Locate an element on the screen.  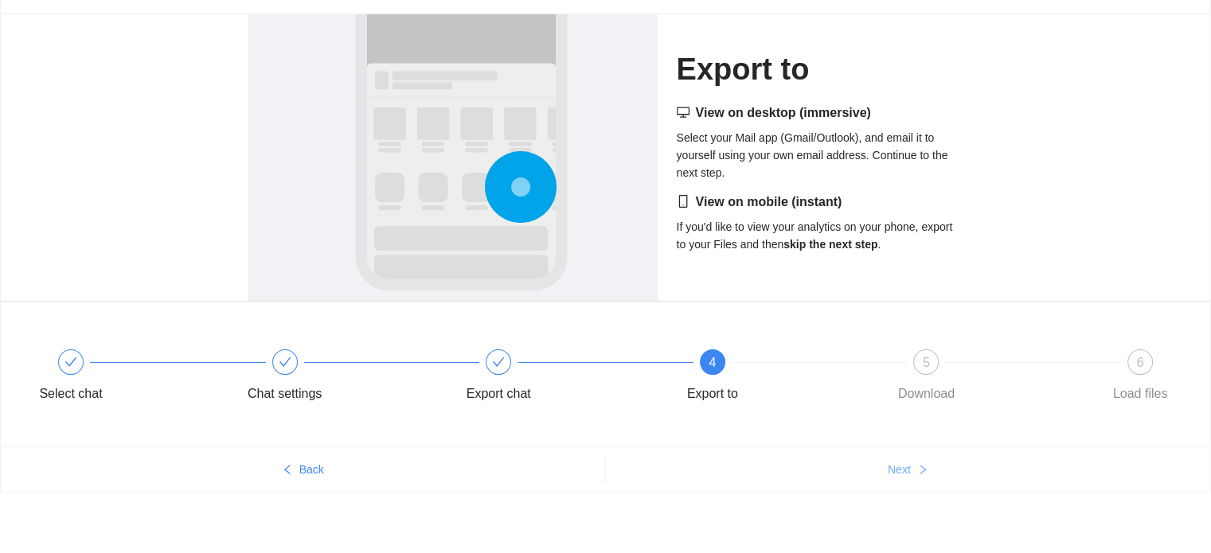
div: 6Load files is located at coordinates (1140, 378).